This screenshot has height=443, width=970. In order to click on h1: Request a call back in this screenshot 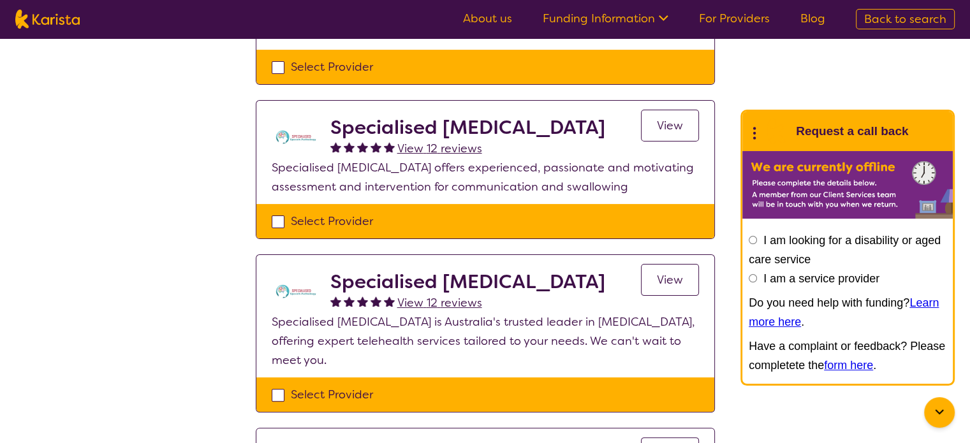, I will do `click(852, 131)`.